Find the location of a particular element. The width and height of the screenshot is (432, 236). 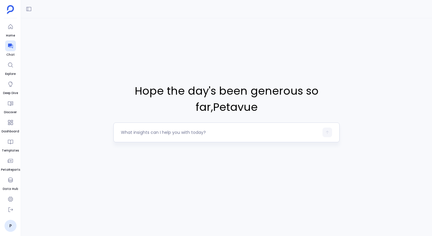

a: Explore is located at coordinates (11, 68).